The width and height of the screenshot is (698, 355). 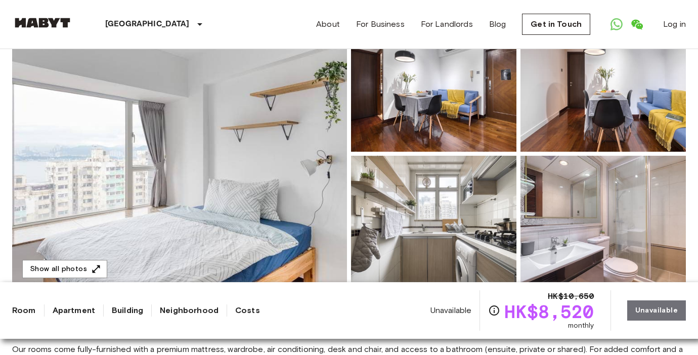 What do you see at coordinates (189, 311) in the screenshot?
I see `a: Neighborhood` at bounding box center [189, 311].